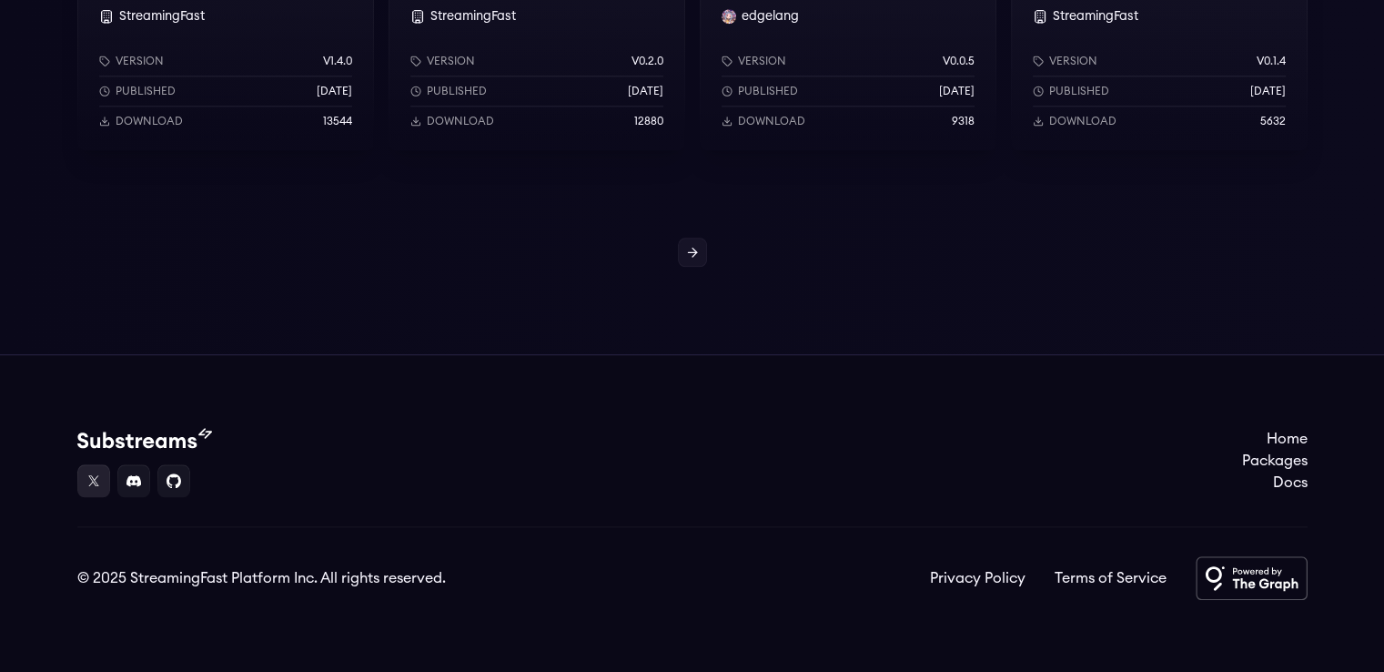  Describe the element at coordinates (1275, 461) in the screenshot. I see `a: Packages` at that location.